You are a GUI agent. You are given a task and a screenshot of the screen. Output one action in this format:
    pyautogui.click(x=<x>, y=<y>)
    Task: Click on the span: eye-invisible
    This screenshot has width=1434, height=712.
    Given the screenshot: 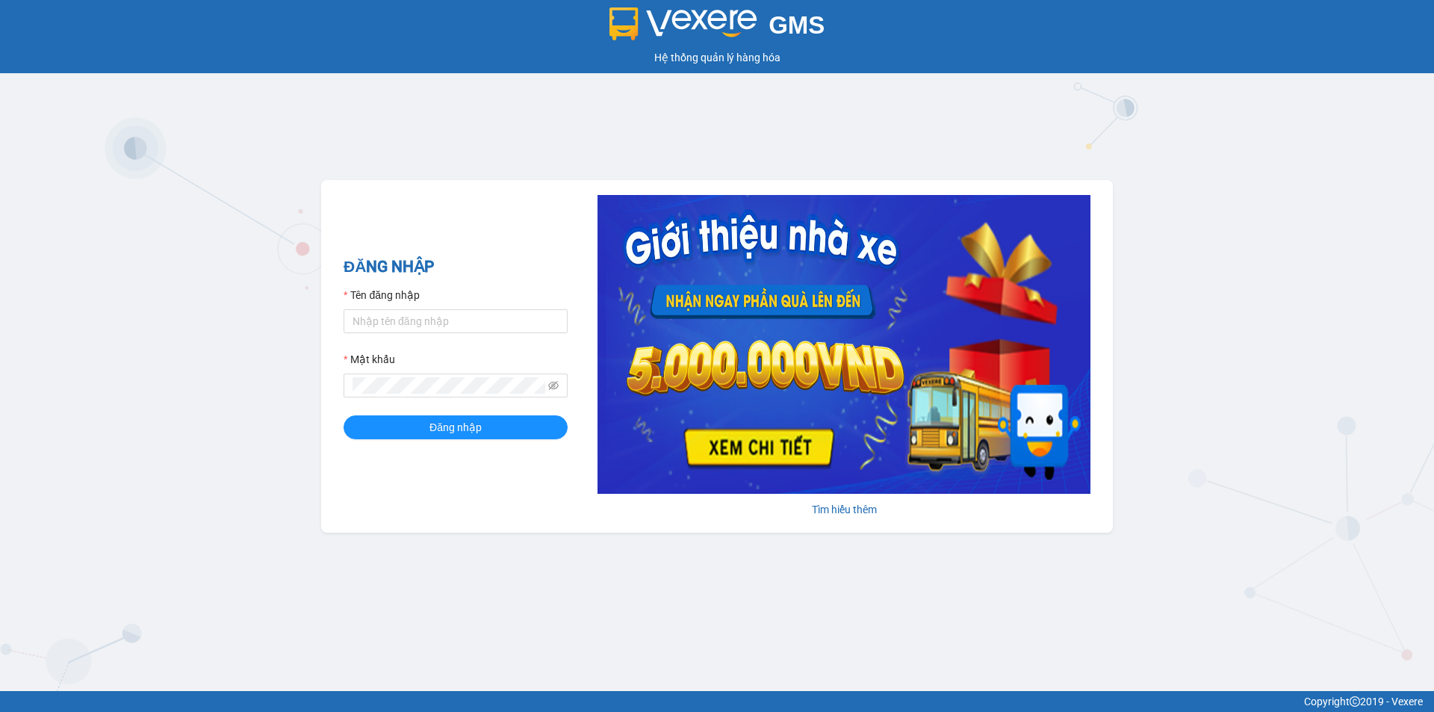 What is the action you would take?
    pyautogui.click(x=554, y=385)
    